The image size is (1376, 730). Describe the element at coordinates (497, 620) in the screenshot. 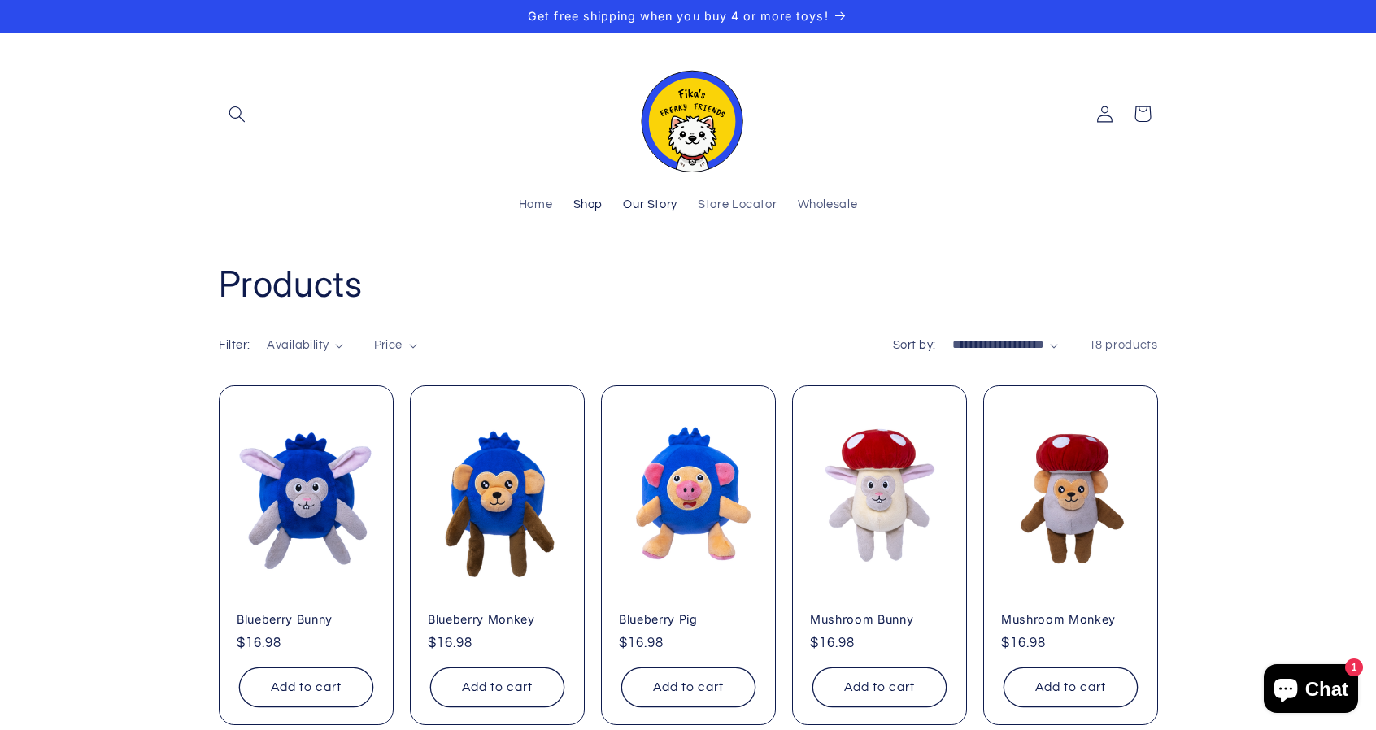

I see `a: Blueberry Monkey` at that location.